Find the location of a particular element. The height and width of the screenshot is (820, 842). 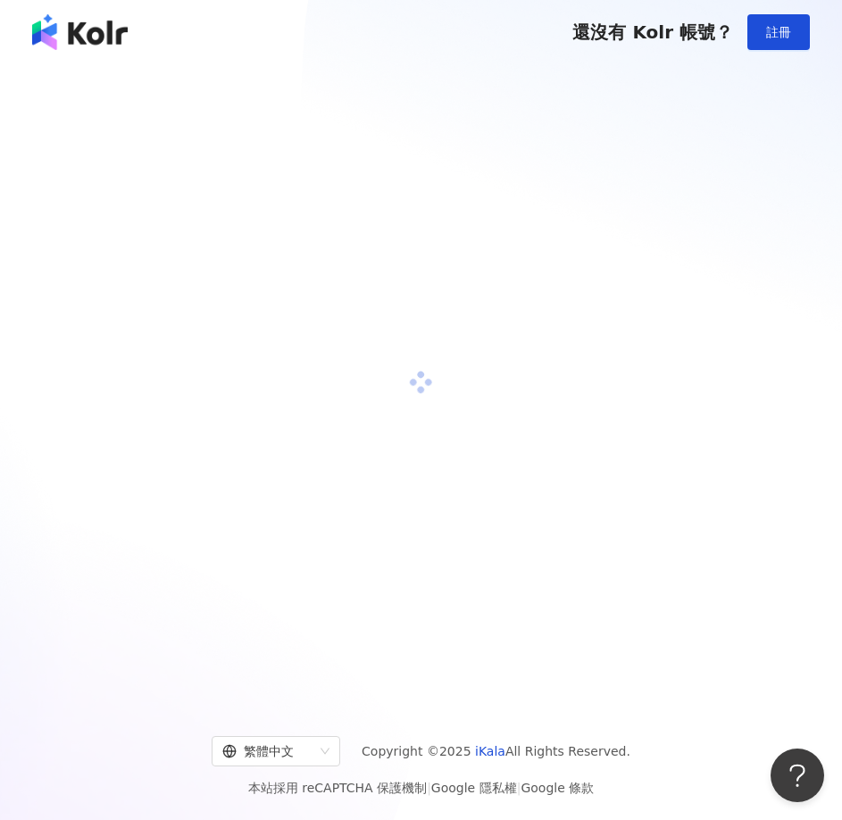

a: iKala is located at coordinates (490, 751).